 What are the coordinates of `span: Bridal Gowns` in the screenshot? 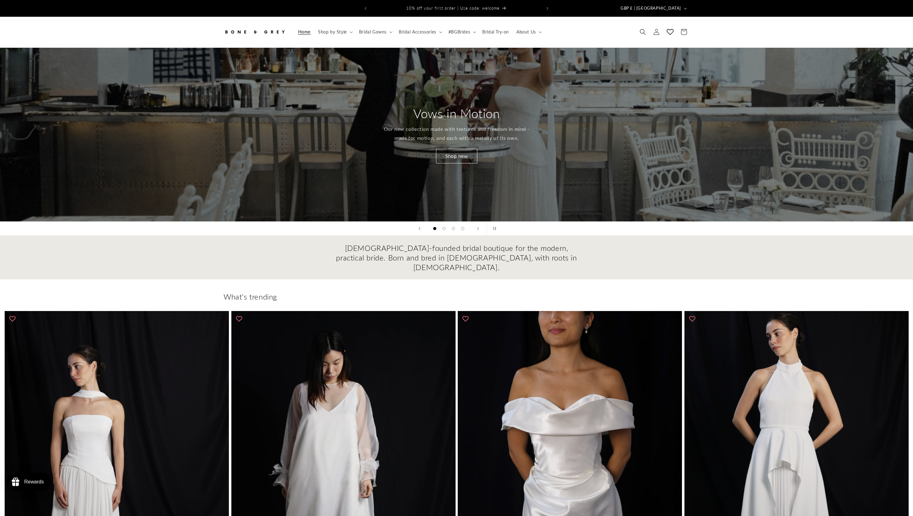 It's located at (372, 32).